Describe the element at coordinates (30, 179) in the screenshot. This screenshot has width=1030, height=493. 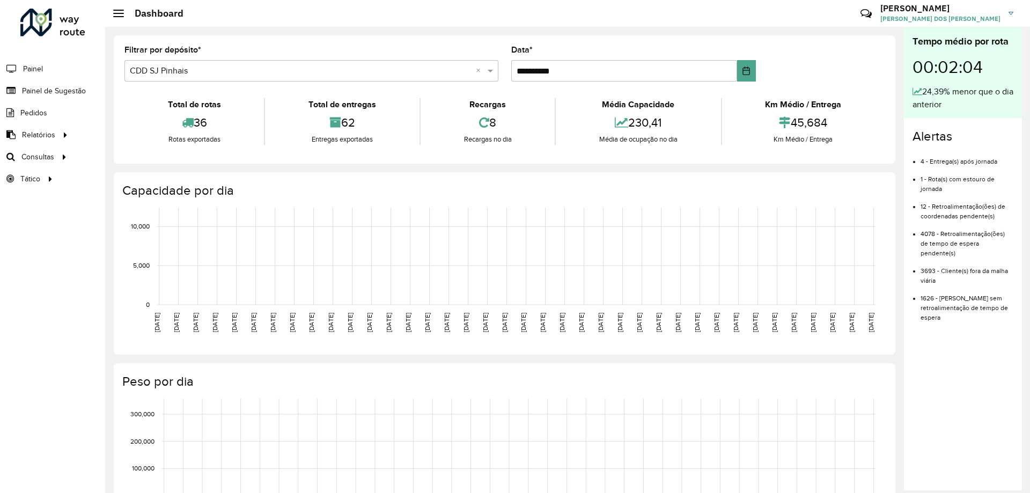
I see `span: Tático` at that location.